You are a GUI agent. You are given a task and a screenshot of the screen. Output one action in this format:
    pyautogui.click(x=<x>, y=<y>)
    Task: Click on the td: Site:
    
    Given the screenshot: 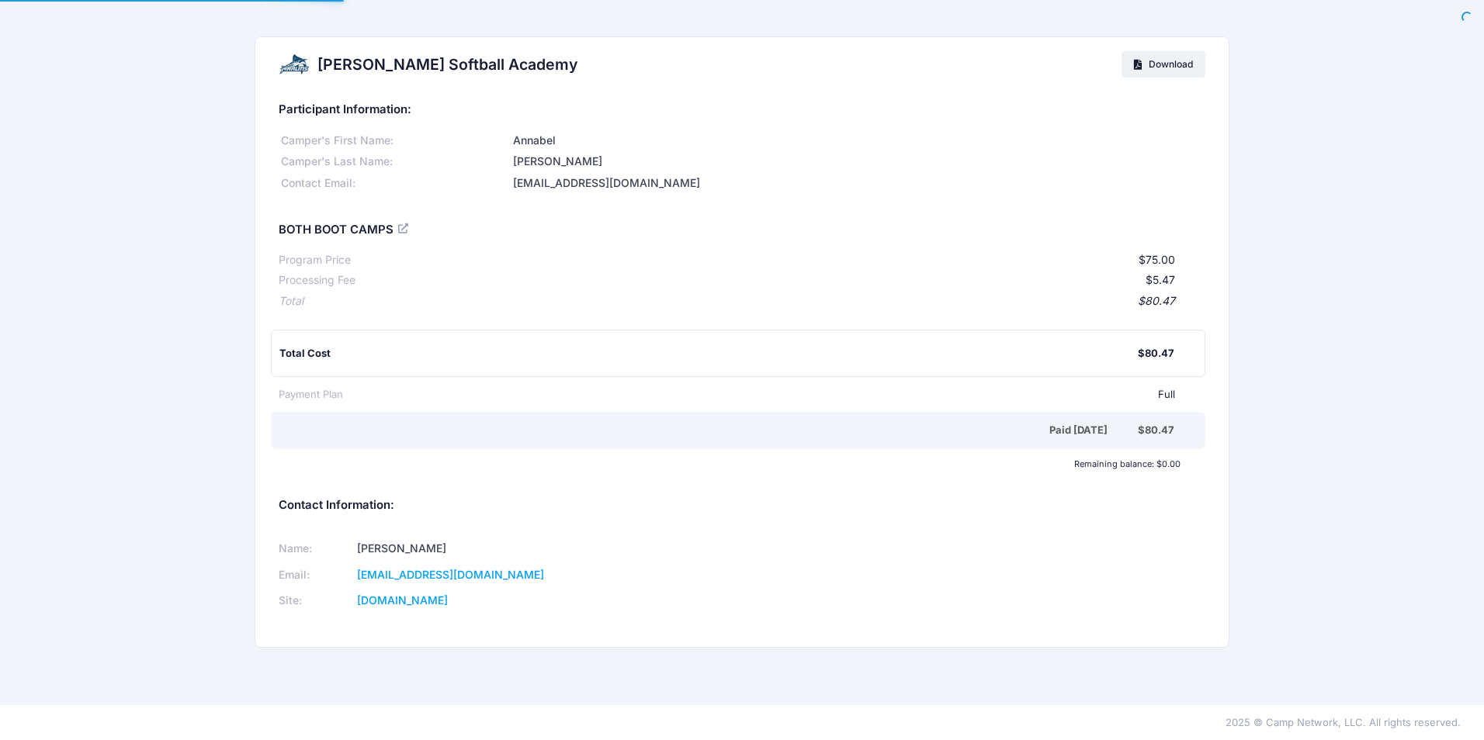 What is the action you would take?
    pyautogui.click(x=315, y=601)
    